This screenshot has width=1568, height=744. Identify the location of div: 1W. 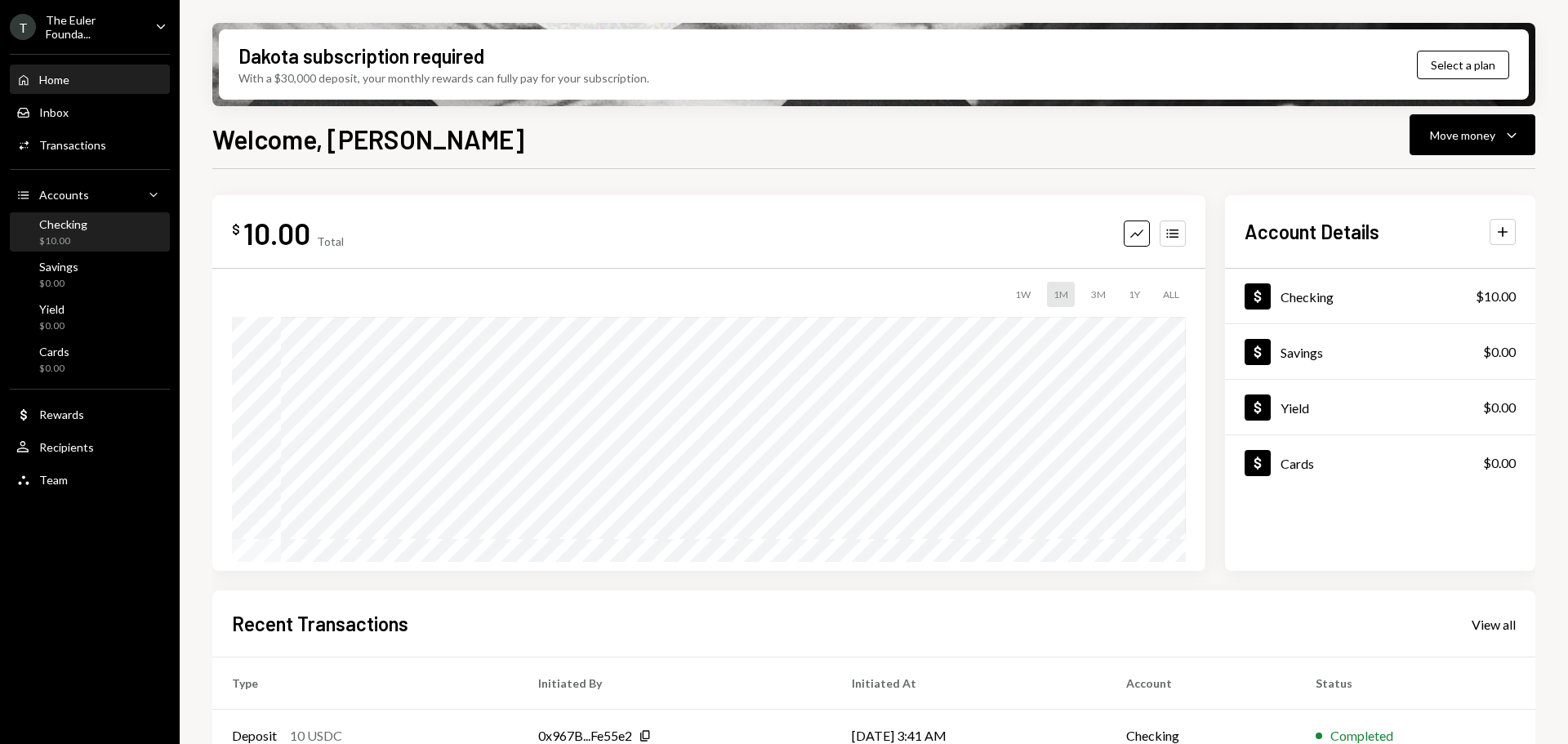
(1022, 294).